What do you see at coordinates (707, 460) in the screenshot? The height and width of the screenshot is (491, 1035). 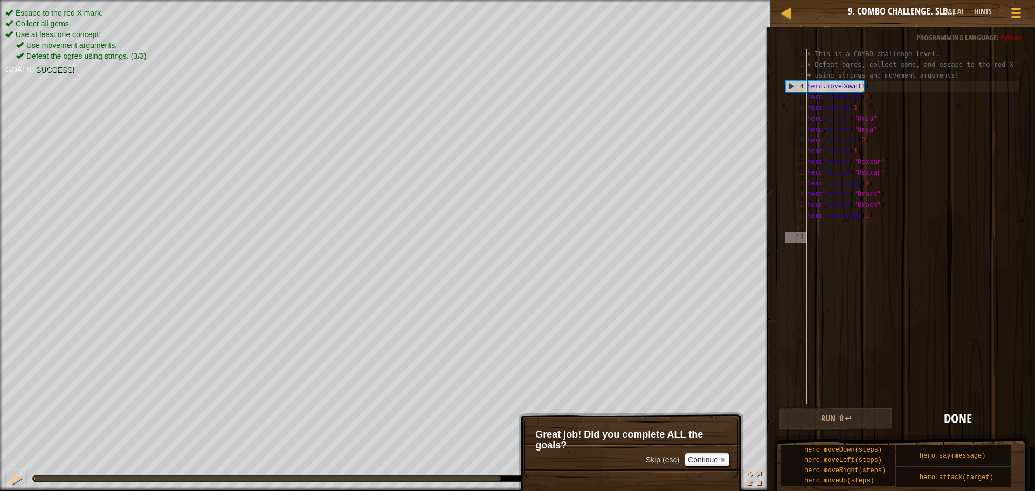 I see `button: Continue` at bounding box center [707, 460].